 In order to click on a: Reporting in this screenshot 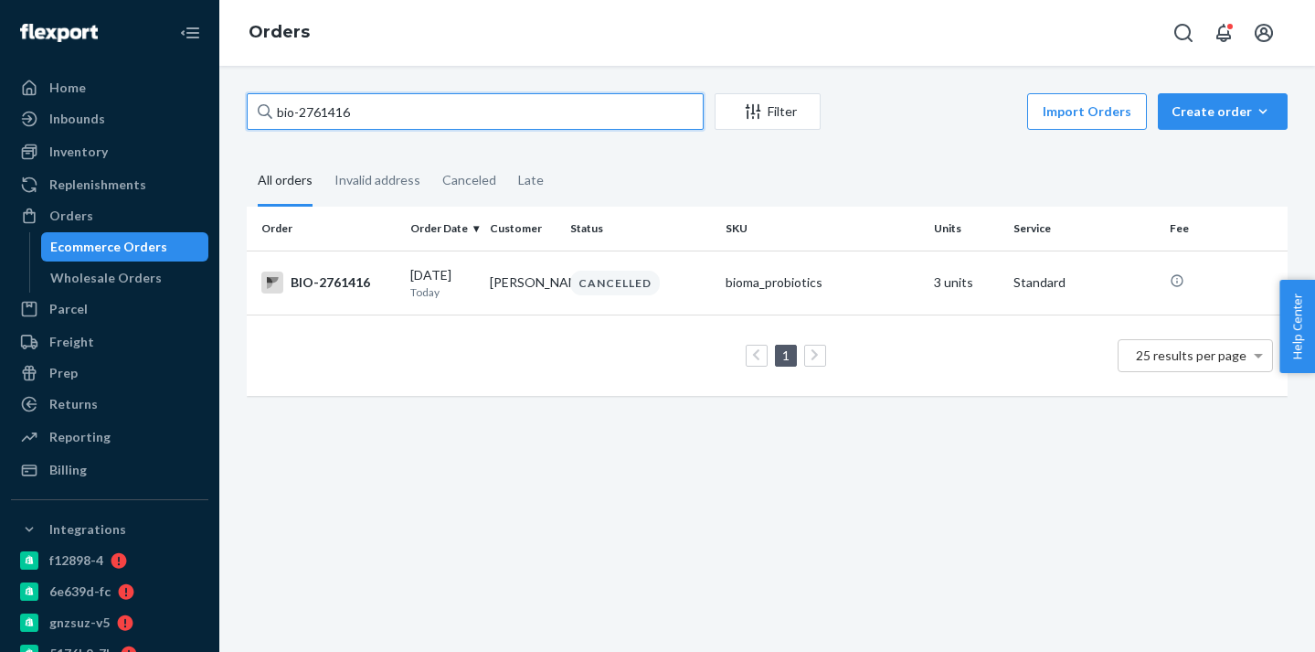, I will do `click(110, 437)`.